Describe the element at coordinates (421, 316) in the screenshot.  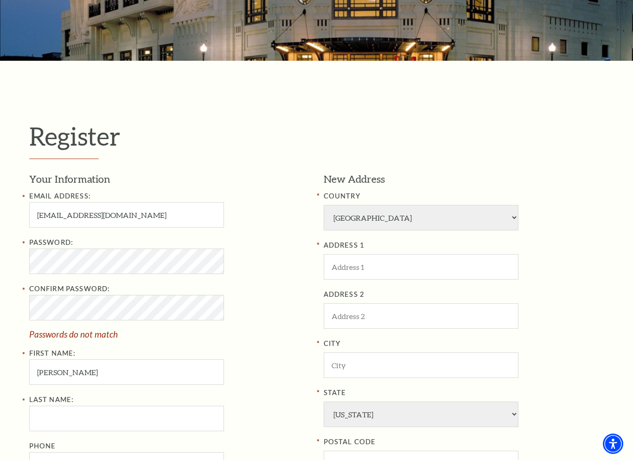
I see `input: ADDRESS 2` at that location.